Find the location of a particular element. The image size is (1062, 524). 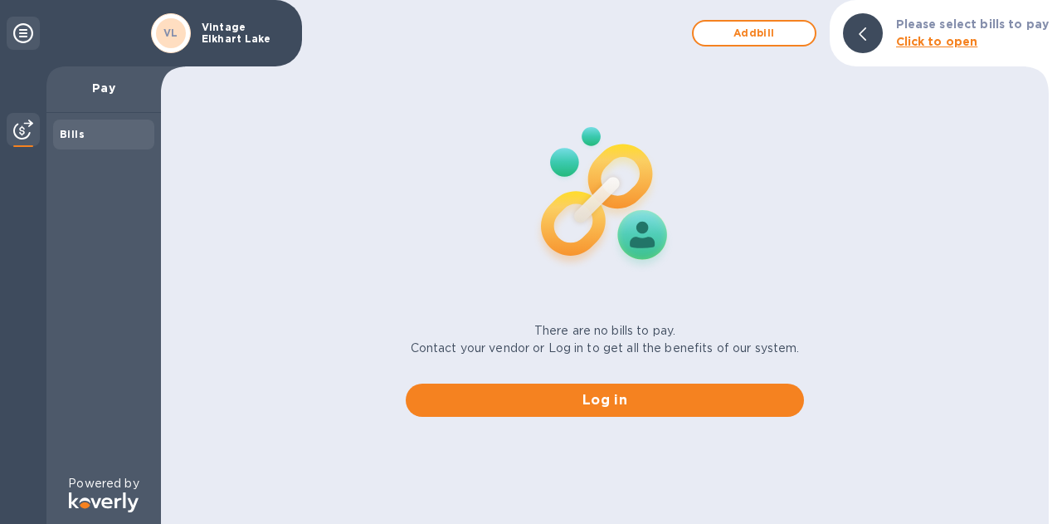

p: There are no bills to pay. Contact your vendor or Log in to get all the benefits of our system. is located at coordinates (605, 339).